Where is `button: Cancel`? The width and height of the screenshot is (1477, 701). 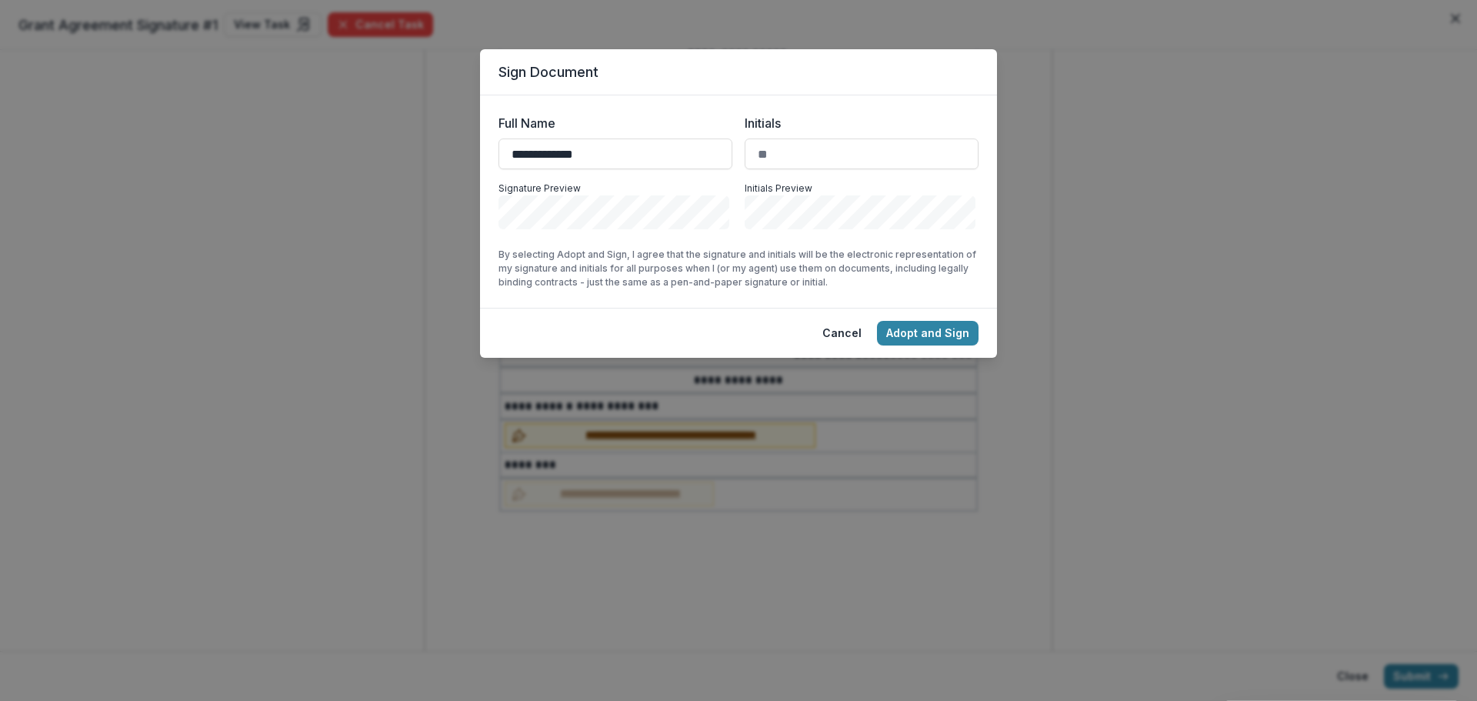
button: Cancel is located at coordinates (841, 333).